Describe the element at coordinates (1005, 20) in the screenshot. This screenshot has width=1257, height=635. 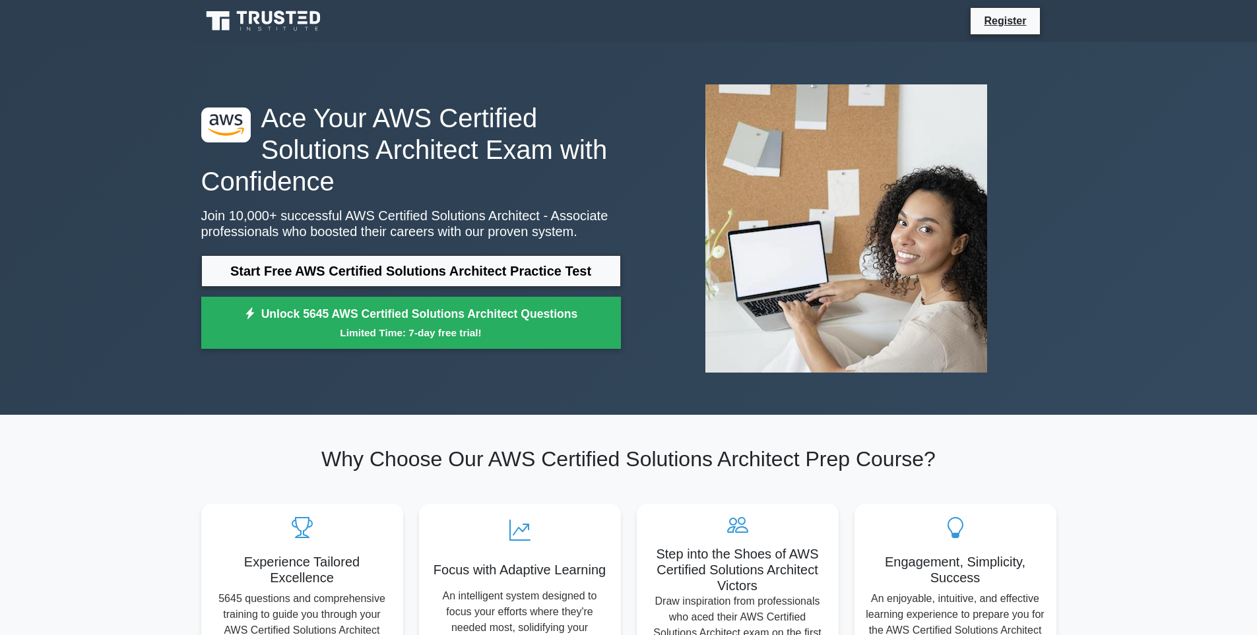
I see `a: Register` at that location.